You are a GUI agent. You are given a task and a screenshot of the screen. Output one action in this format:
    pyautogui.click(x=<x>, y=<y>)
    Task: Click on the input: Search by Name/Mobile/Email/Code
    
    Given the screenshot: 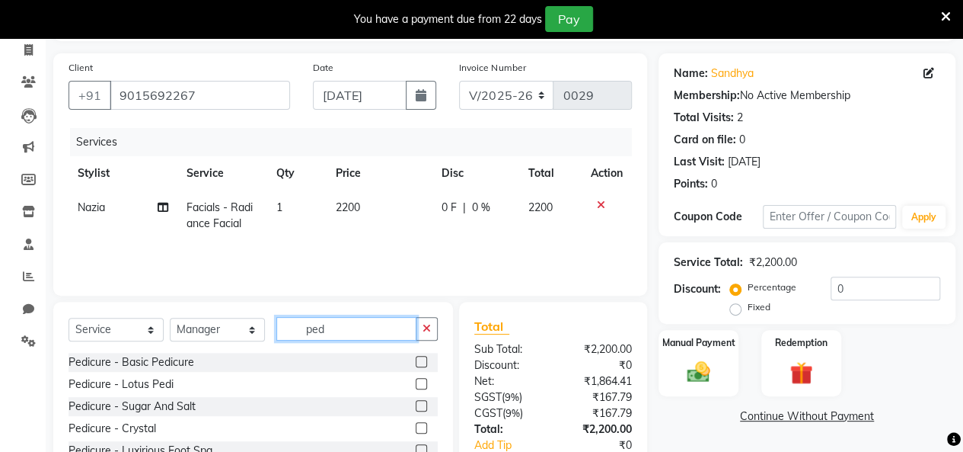 What is the action you would take?
    pyautogui.click(x=200, y=95)
    